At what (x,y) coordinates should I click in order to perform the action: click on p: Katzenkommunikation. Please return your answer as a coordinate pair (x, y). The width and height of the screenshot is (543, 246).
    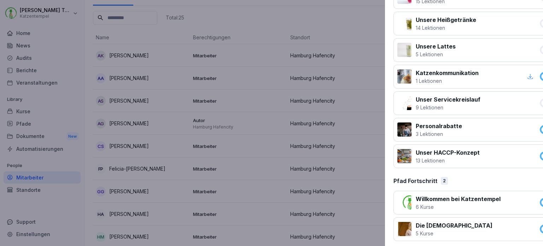
    Looking at the image, I should click on (447, 73).